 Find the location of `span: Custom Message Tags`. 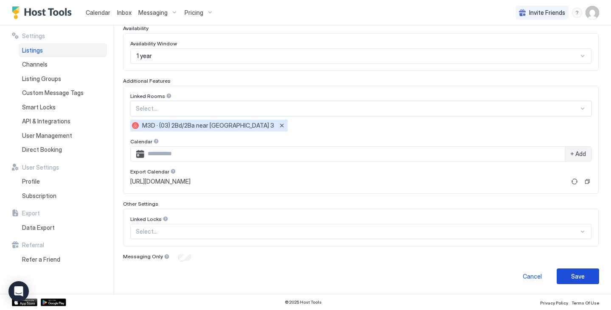

span: Custom Message Tags is located at coordinates (53, 93).